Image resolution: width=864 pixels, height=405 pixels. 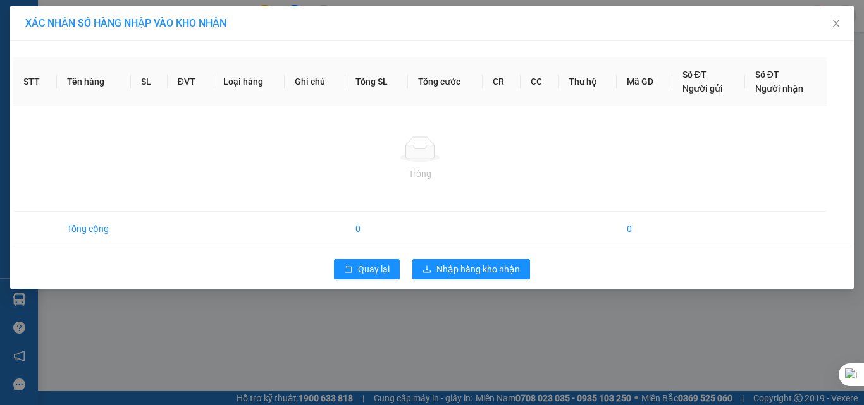 I want to click on span: Người nhận, so click(x=779, y=89).